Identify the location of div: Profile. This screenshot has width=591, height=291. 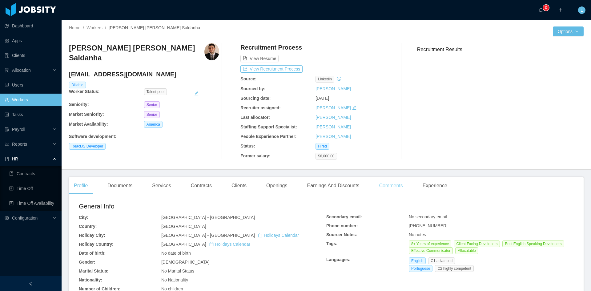
(81, 185).